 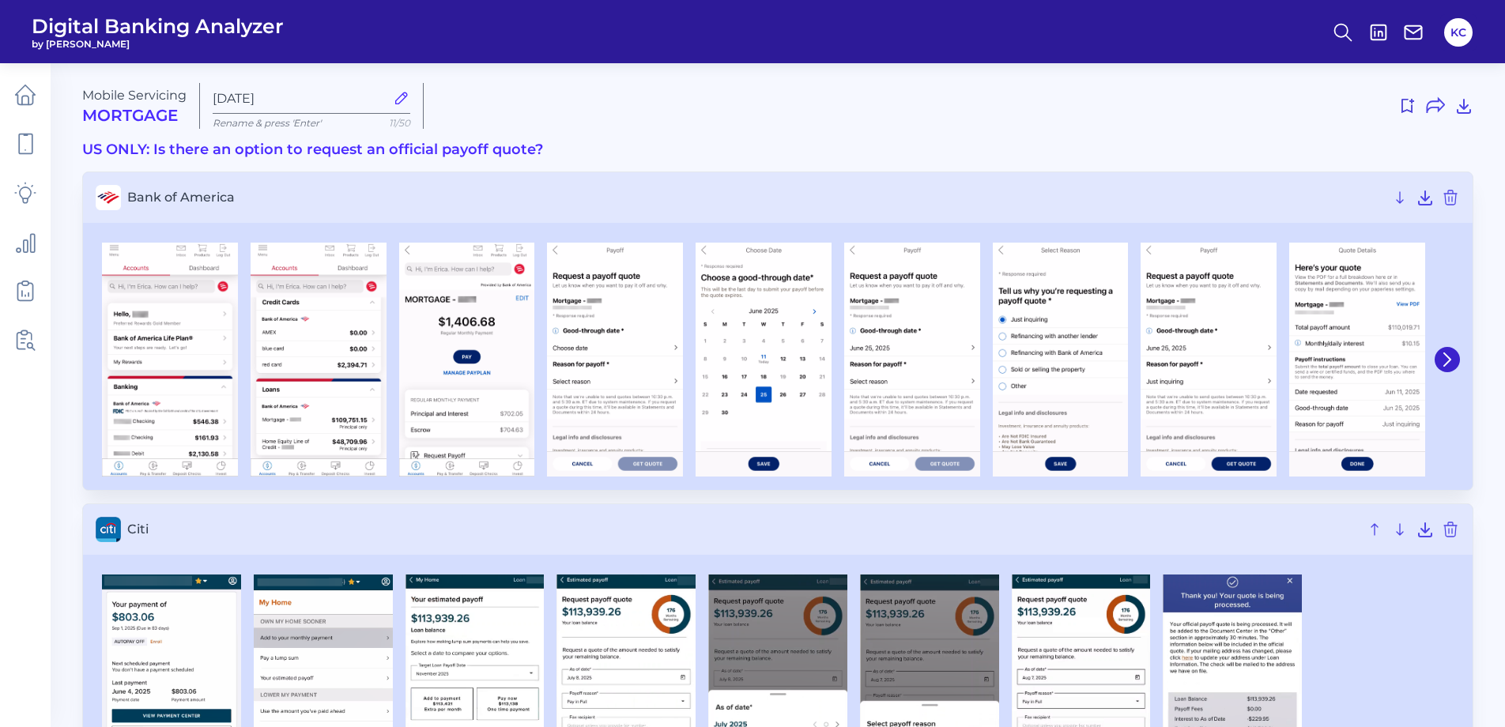 What do you see at coordinates (134, 115) in the screenshot?
I see `h2: Mortgage` at bounding box center [134, 115].